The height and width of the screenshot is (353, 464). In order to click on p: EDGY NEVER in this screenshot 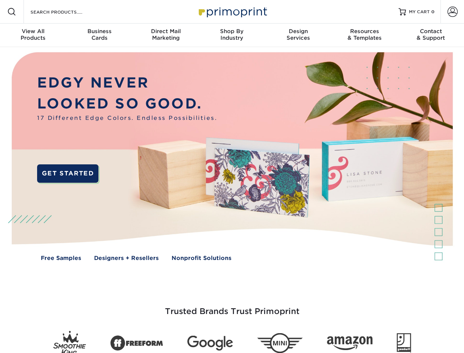, I will do `click(127, 83)`.